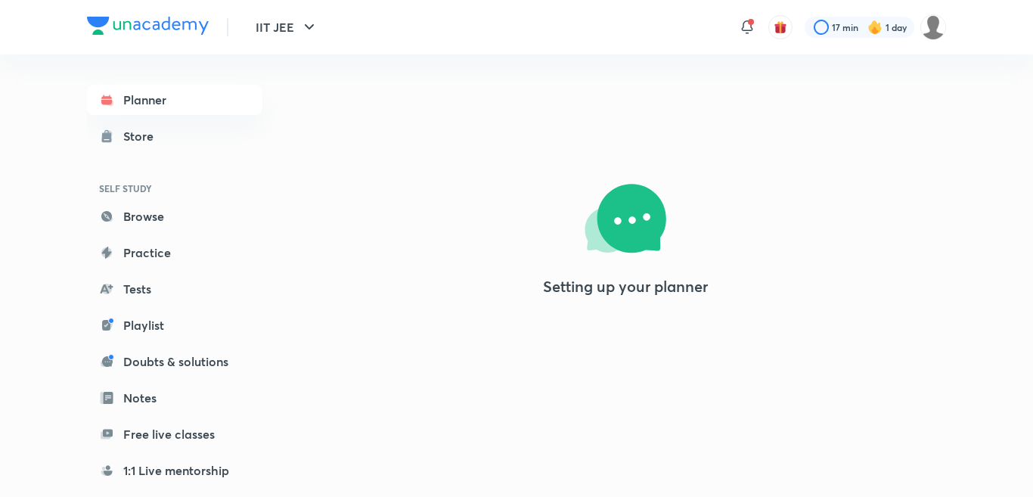 This screenshot has height=497, width=1033. I want to click on a: Practice, so click(175, 253).